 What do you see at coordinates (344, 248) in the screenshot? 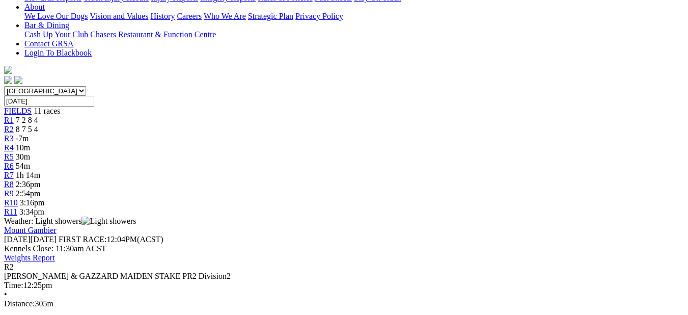
I see `div: Kennels Close: 11:30am ACST` at bounding box center [344, 248].